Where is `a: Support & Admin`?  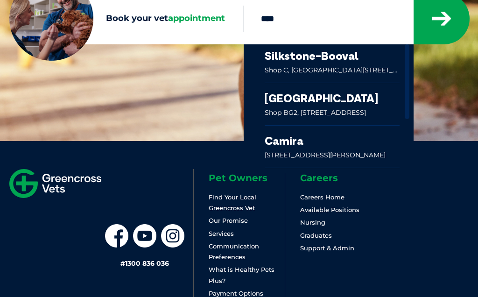 a: Support & Admin is located at coordinates (327, 248).